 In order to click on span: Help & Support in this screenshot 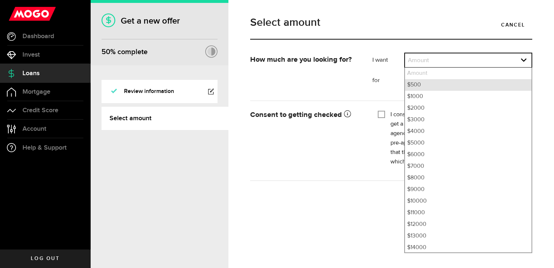, I will do `click(45, 148)`.